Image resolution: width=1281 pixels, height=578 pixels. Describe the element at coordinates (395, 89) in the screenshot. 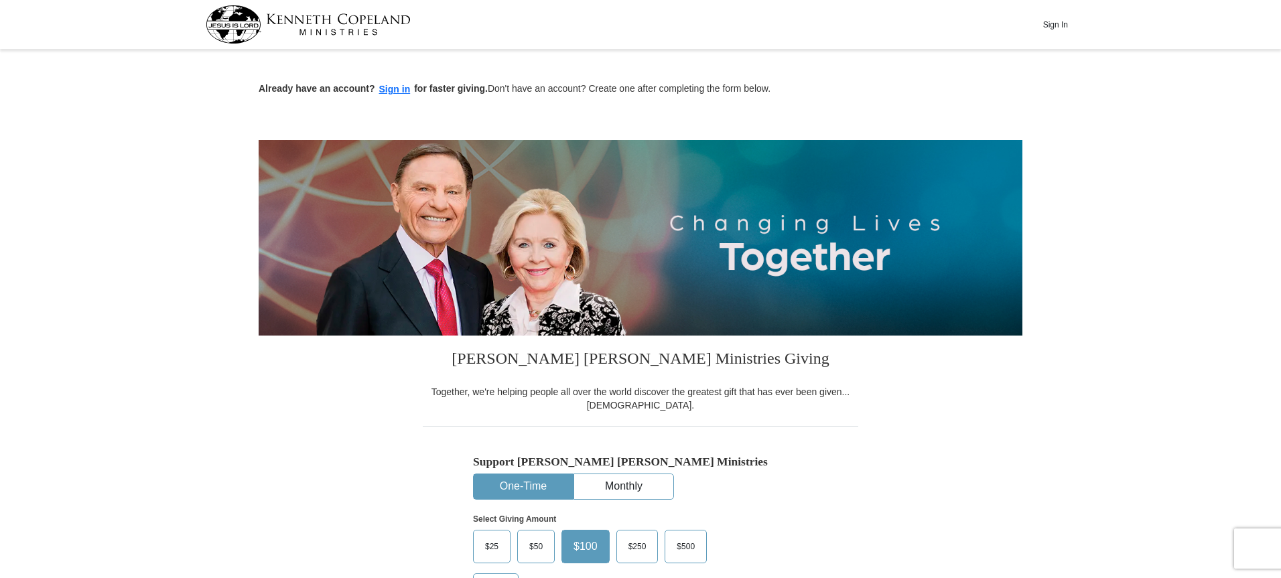

I see `button: Sign in` at that location.